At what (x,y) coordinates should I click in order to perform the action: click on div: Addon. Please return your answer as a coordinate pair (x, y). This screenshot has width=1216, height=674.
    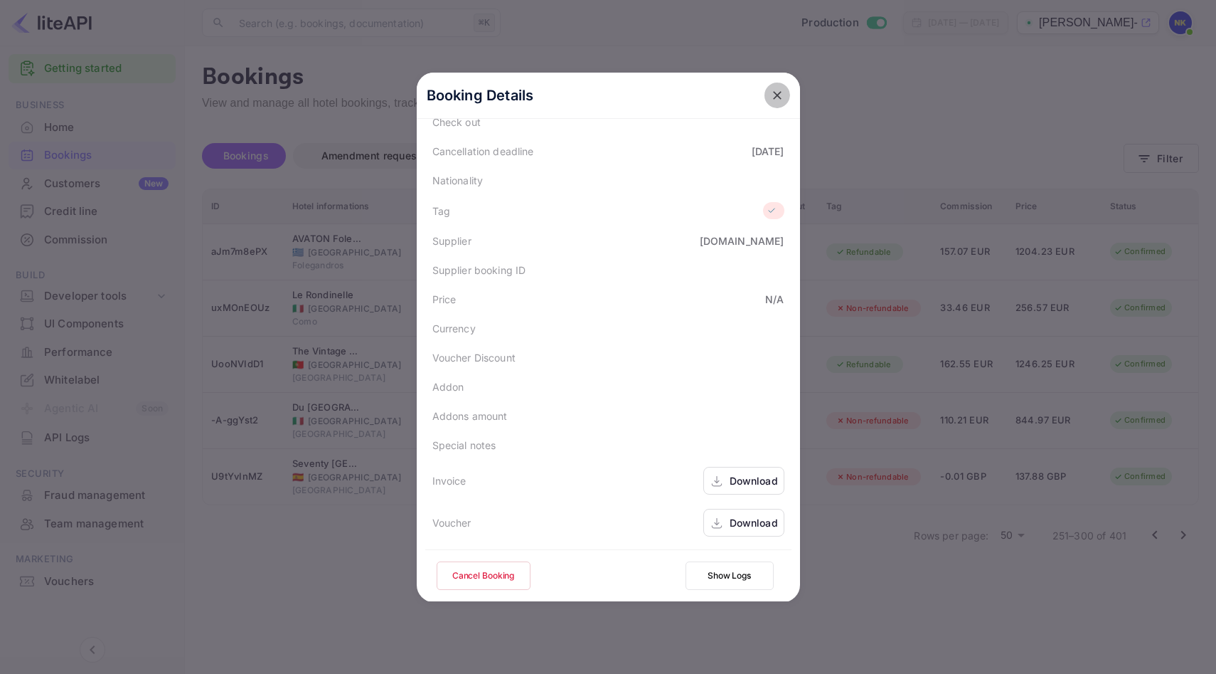
    Looking at the image, I should click on (448, 386).